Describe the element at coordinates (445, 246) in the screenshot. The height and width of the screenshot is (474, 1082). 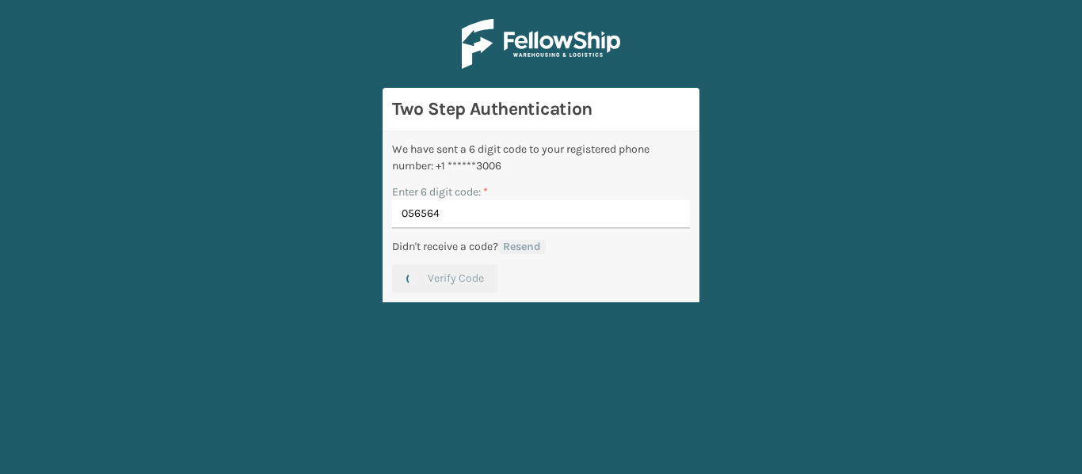
I see `p: Didn't receive a code?` at that location.